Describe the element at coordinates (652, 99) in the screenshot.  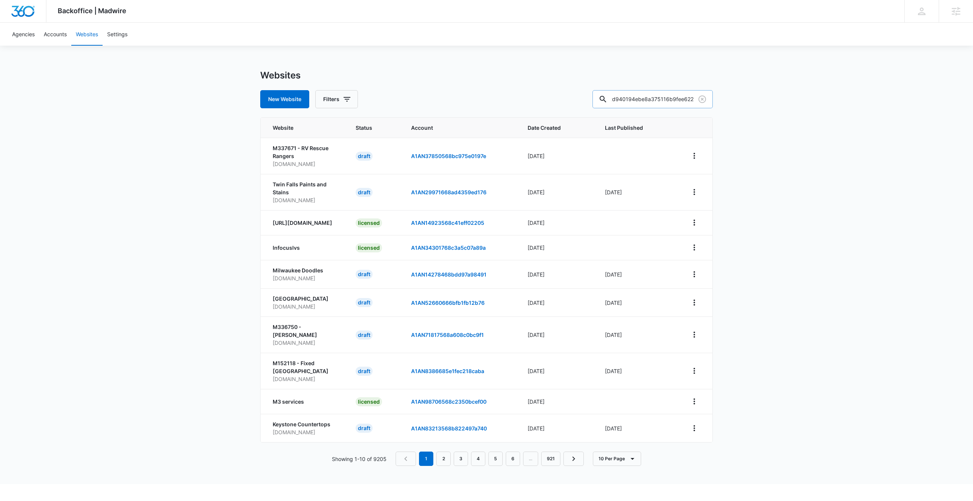
I see `input: Search` at that location.